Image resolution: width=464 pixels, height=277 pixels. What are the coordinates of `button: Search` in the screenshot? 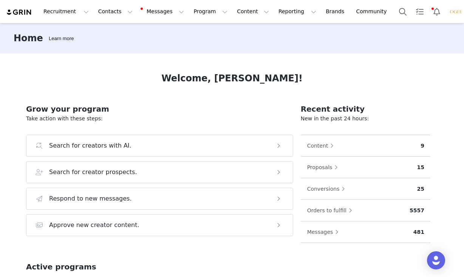 It's located at (403, 11).